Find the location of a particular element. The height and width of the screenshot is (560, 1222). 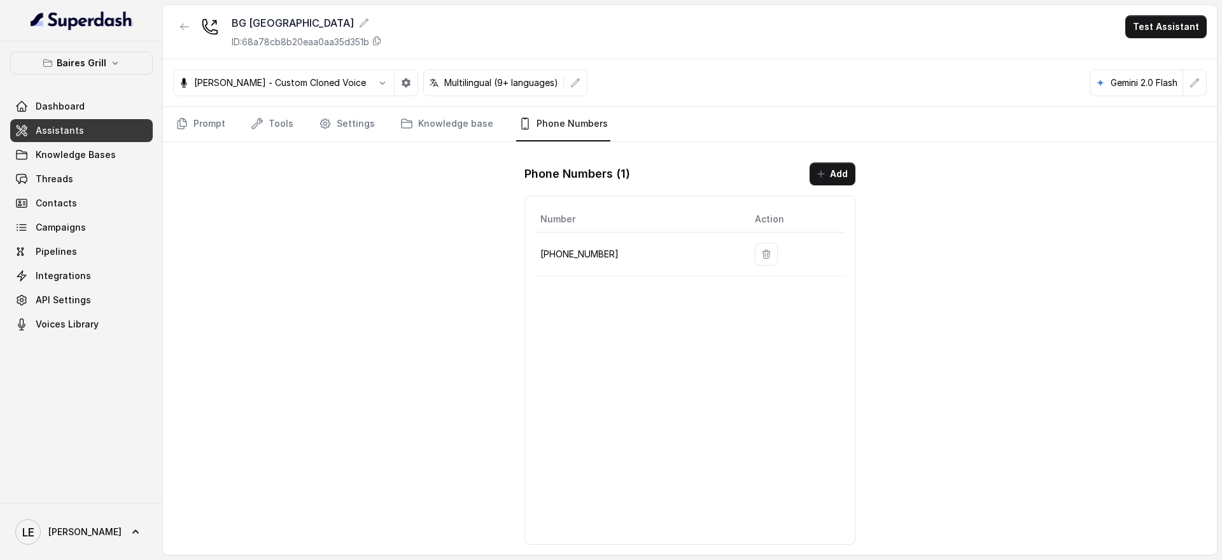

a: Voices Library is located at coordinates (81, 324).